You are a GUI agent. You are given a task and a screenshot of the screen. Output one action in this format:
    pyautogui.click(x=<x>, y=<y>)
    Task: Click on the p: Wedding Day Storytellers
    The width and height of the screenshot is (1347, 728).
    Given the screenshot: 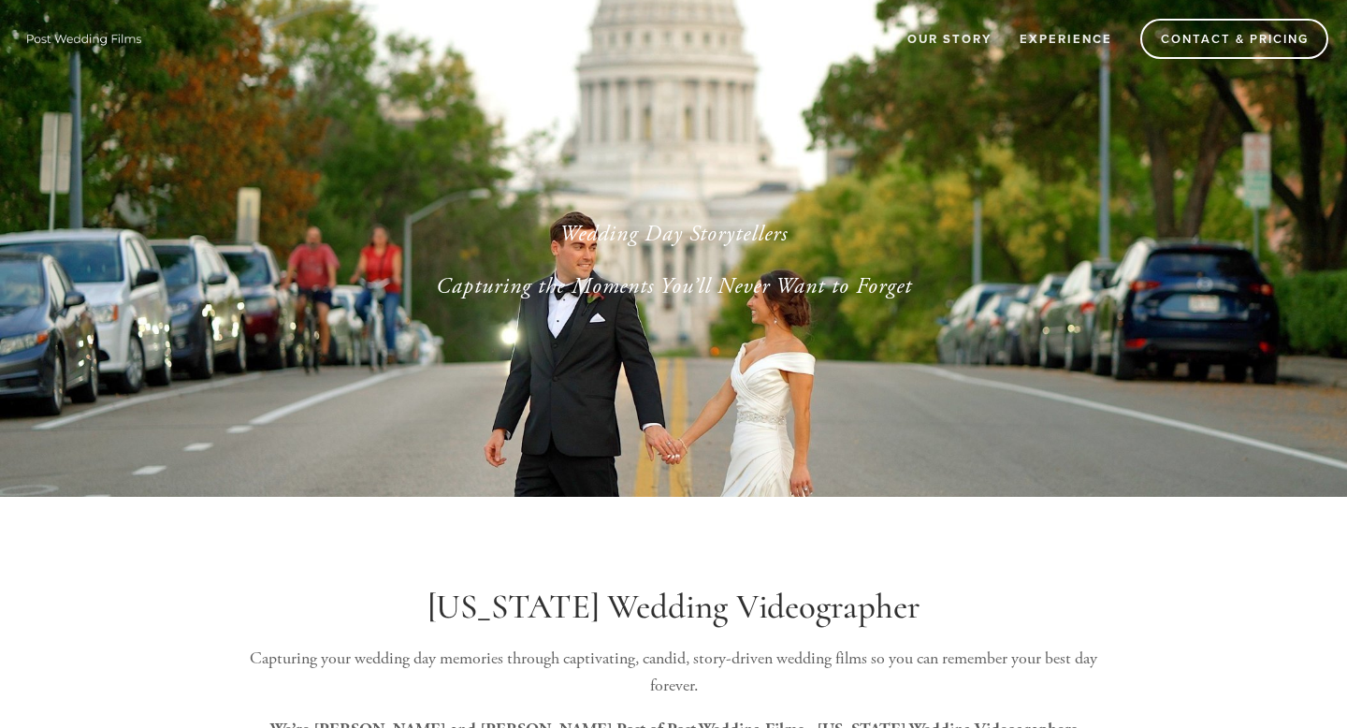 What is the action you would take?
    pyautogui.click(x=674, y=234)
    